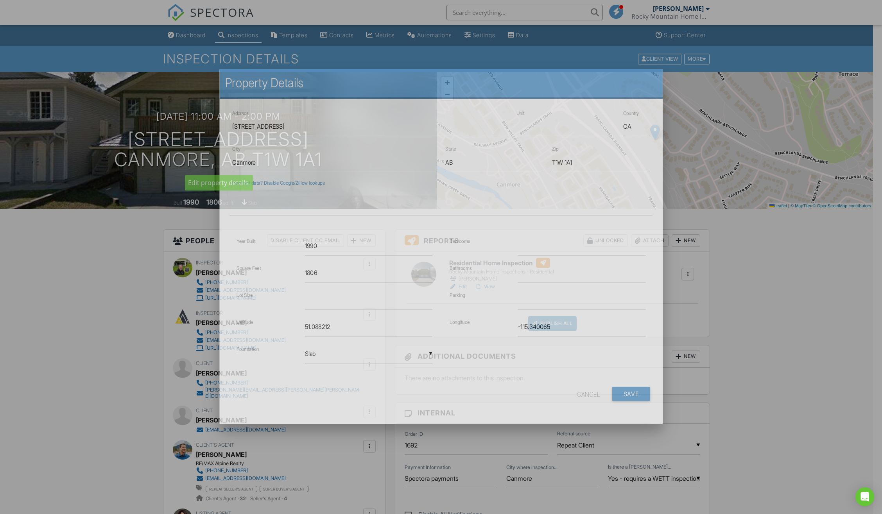  I want to click on label: Address, so click(240, 113).